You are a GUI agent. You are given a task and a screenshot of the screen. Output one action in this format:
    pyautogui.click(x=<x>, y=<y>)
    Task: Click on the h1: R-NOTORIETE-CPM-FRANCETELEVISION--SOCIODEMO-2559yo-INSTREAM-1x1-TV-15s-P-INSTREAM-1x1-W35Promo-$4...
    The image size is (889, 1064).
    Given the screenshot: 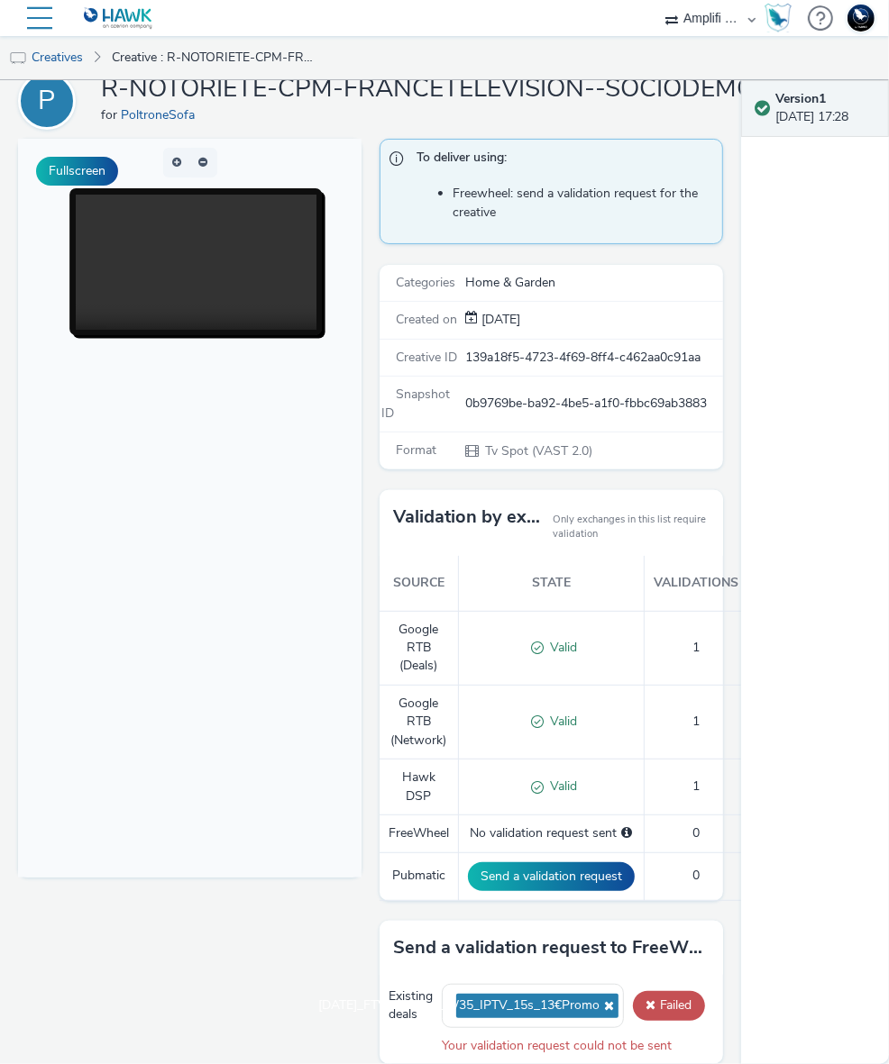 What is the action you would take?
    pyautogui.click(x=461, y=89)
    